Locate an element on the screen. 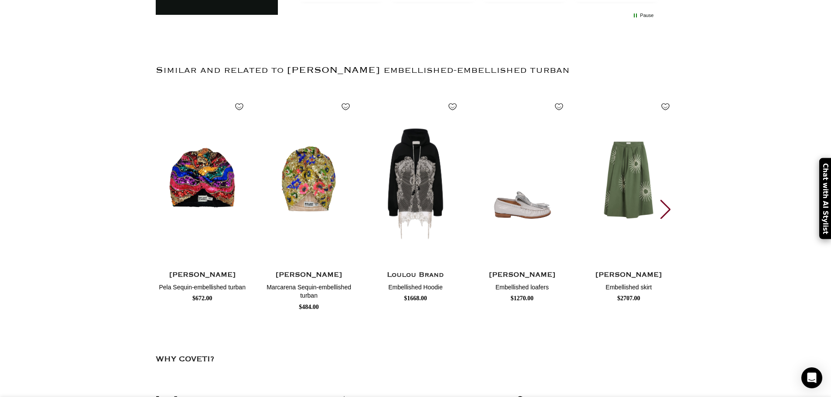 The height and width of the screenshot is (397, 831). h4: Loulou Brand is located at coordinates (415, 275).